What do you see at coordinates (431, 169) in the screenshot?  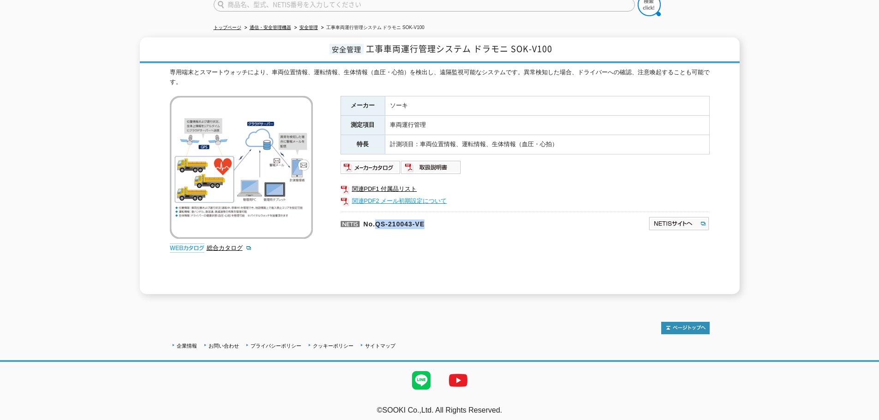 I see `a: 取扱説明書` at bounding box center [431, 169].